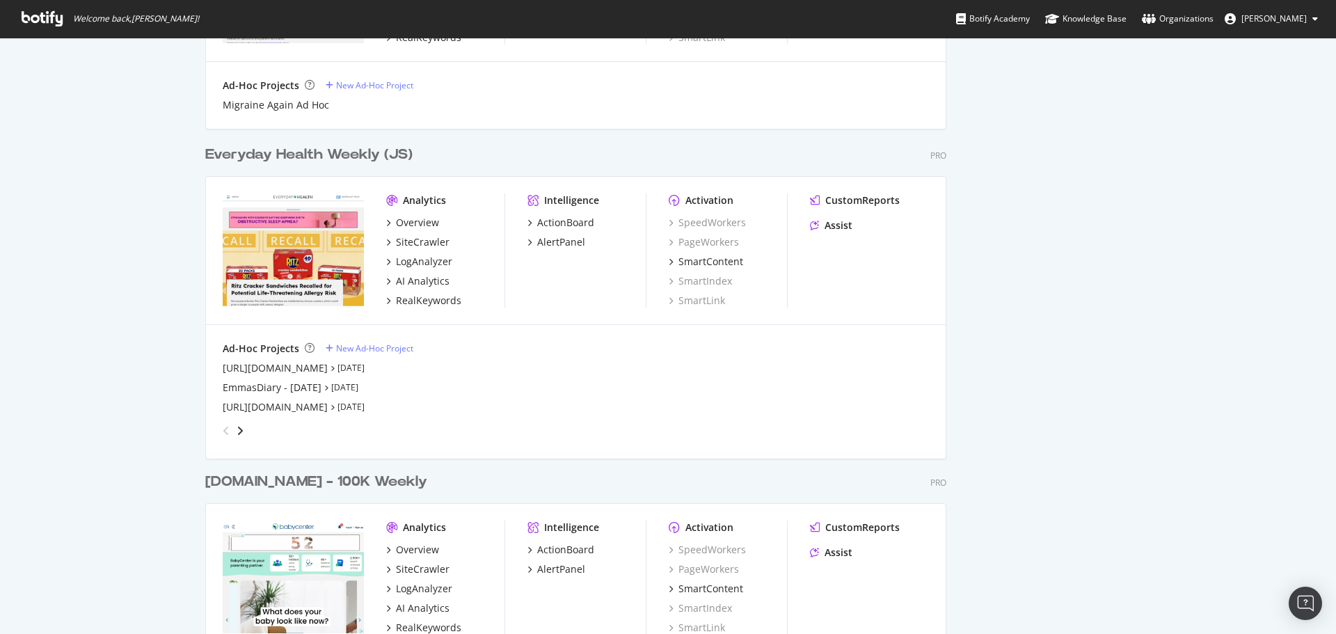 The height and width of the screenshot is (634, 1336). Describe the element at coordinates (226, 431) in the screenshot. I see `div: angle-left` at that location.